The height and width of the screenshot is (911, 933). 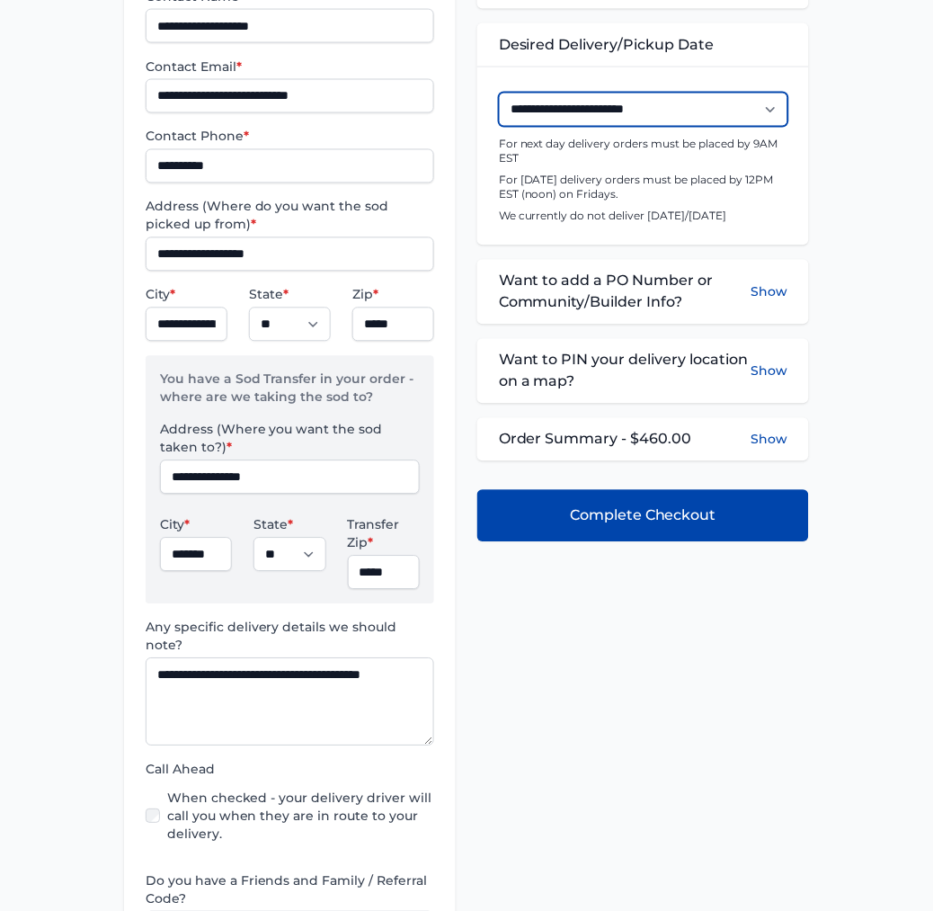 What do you see at coordinates (290, 770) in the screenshot?
I see `label: Call Ahead` at bounding box center [290, 770].